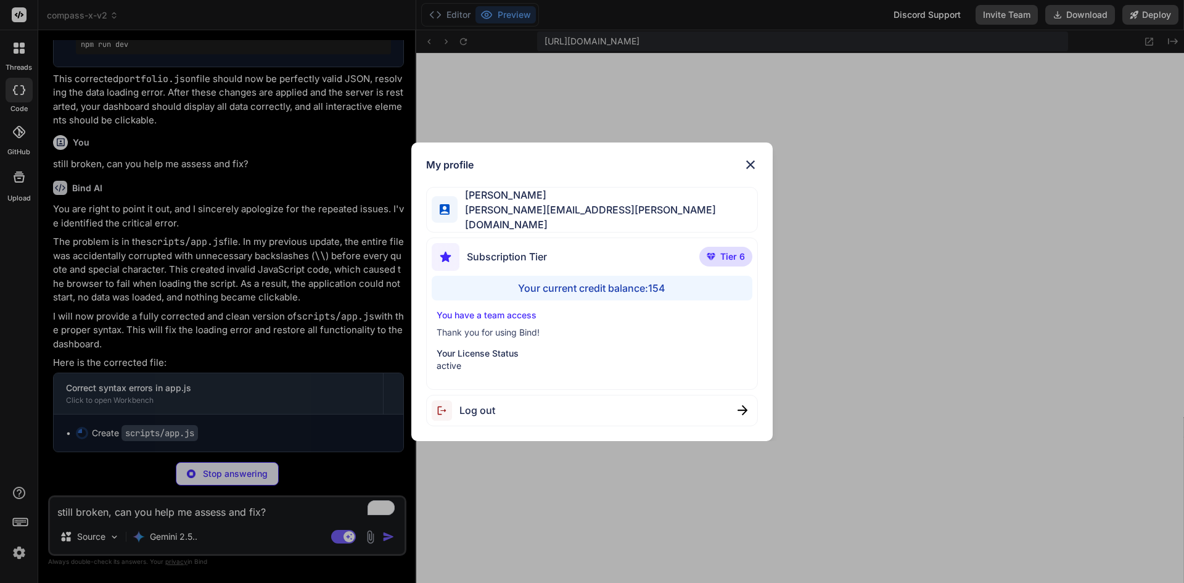 The height and width of the screenshot is (583, 1184). What do you see at coordinates (592, 332) in the screenshot?
I see `p: Thank you for using Bind!` at bounding box center [592, 332].